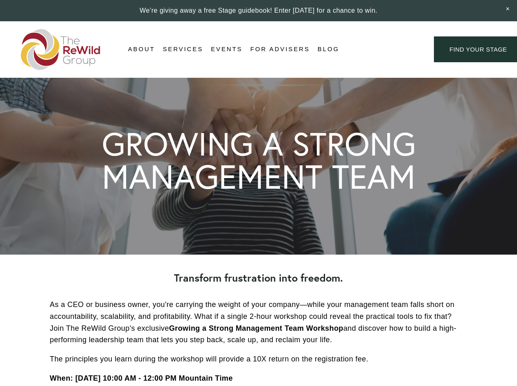  I want to click on h1: MANAGEMENT TEAM, so click(259, 177).